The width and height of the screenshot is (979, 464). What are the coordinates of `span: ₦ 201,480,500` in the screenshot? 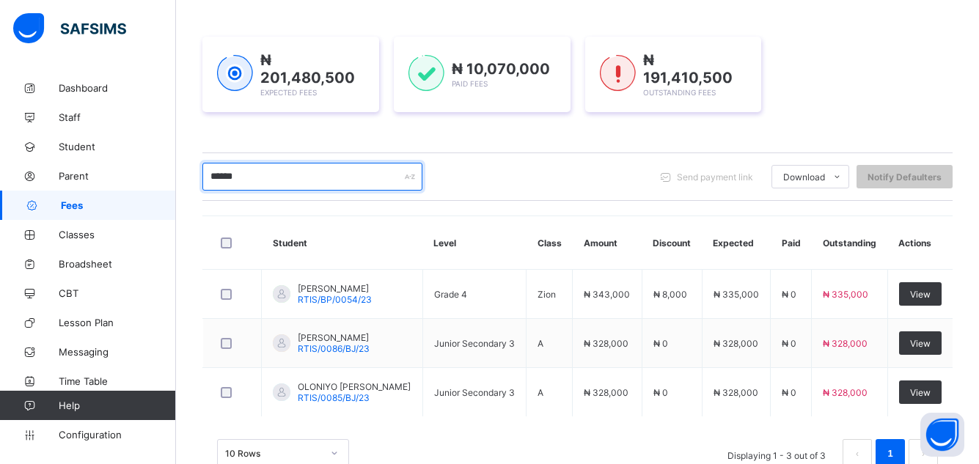 It's located at (307, 69).